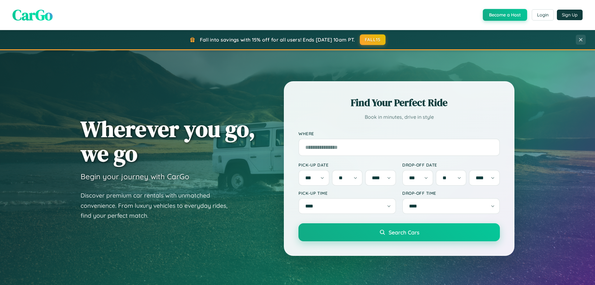 This screenshot has height=285, width=595. Describe the element at coordinates (373, 40) in the screenshot. I see `button: FALL15` at that location.